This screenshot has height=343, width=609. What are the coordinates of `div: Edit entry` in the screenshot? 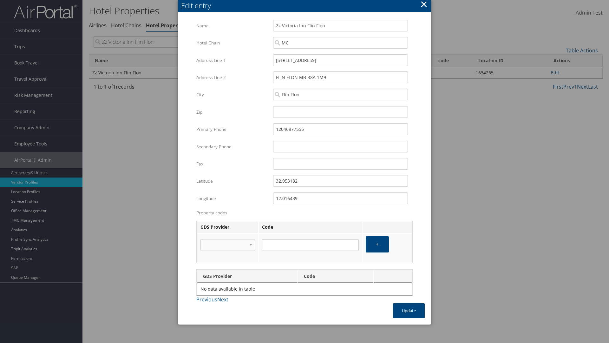 It's located at (306, 5).